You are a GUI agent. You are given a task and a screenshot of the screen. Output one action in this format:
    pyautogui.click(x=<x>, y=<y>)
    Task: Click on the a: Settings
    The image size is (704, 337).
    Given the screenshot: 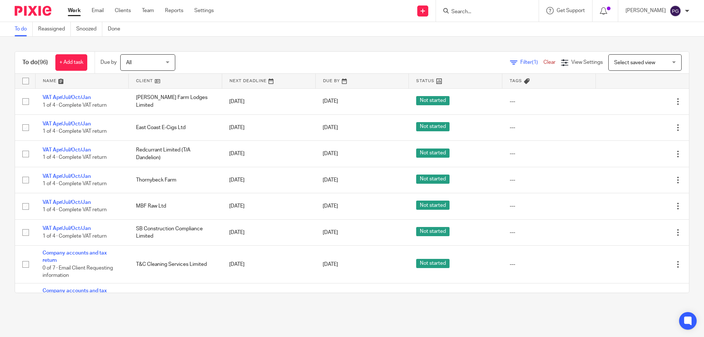 What is the action you would take?
    pyautogui.click(x=204, y=11)
    